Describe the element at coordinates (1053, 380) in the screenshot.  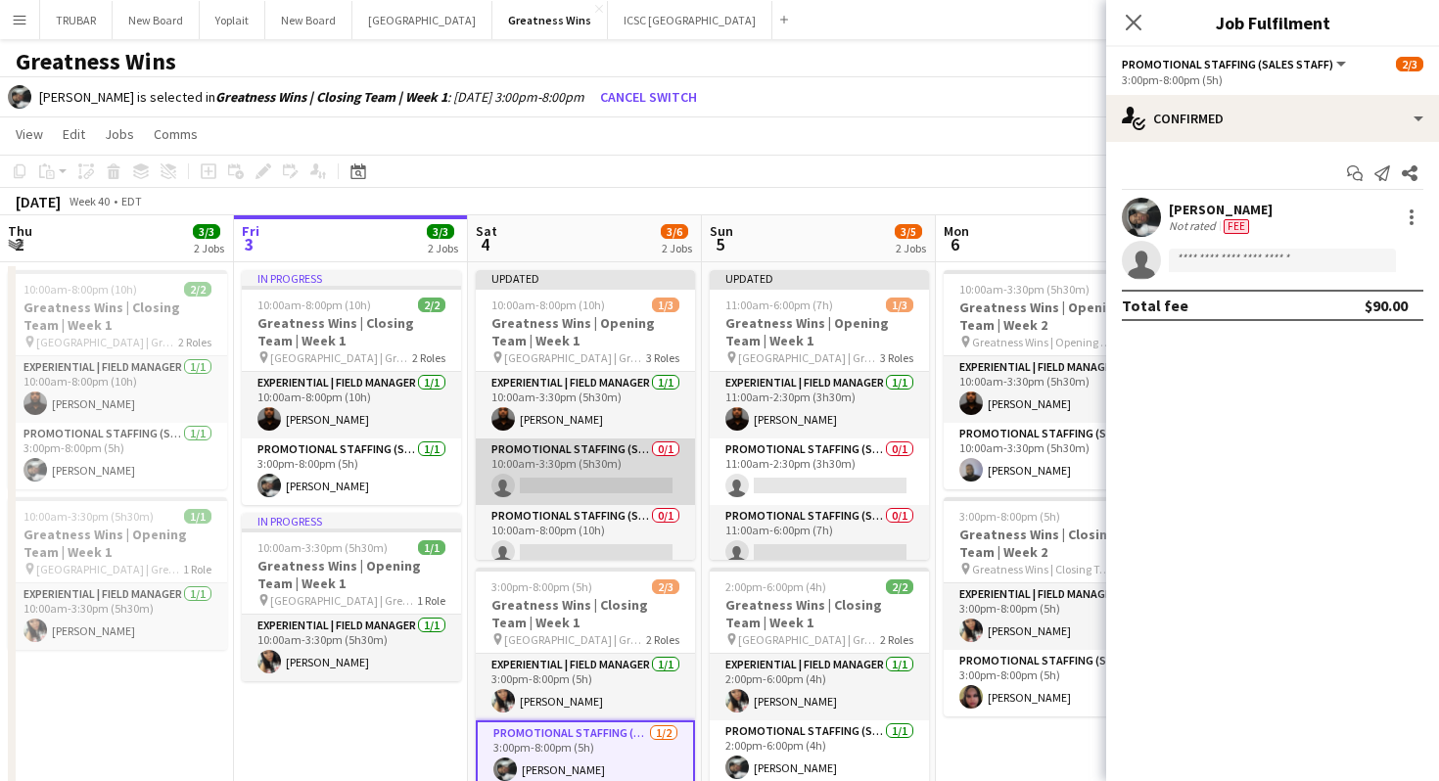
I see `app-job-card: 10:00am-3:30pm (5h30m)2/2Greatness Wins | Opening Team | Week 2 Greatness Wins | Opening Team | W...` at that location.